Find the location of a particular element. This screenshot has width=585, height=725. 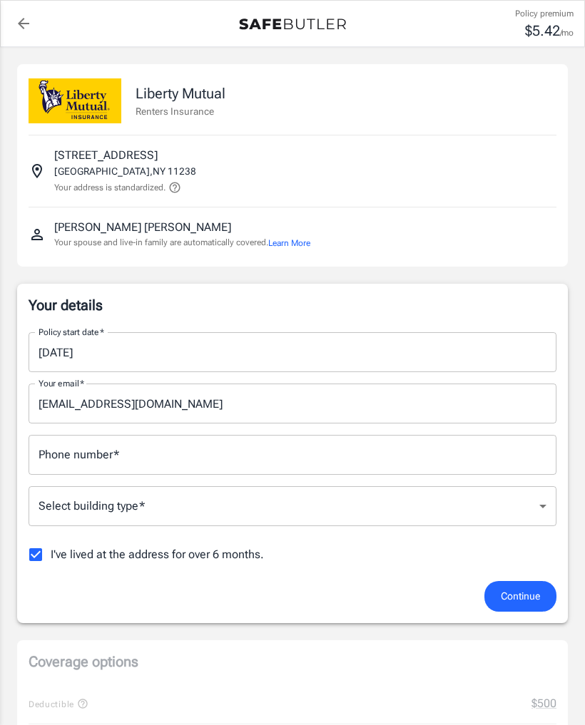

button: Continue is located at coordinates (520, 596).